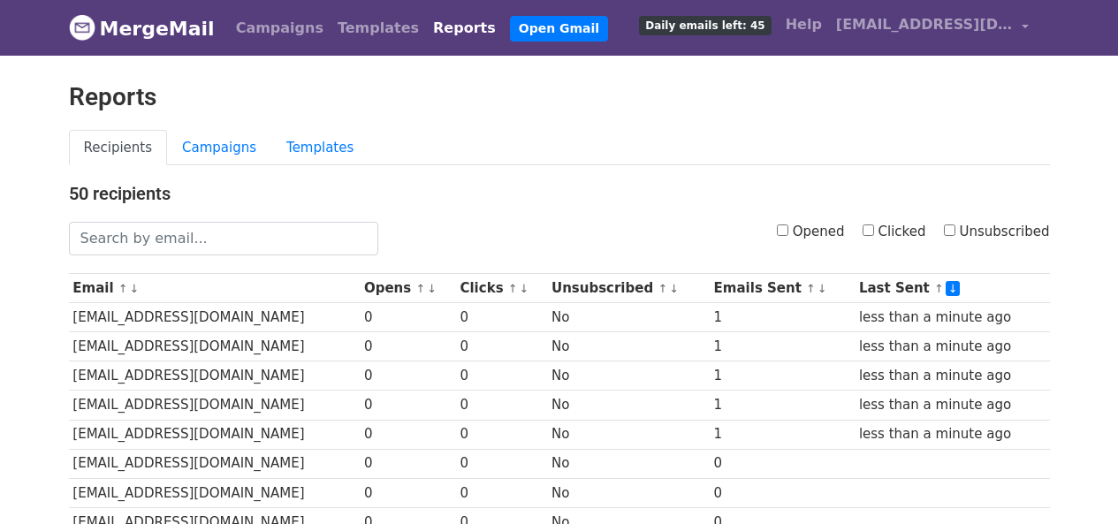 The image size is (1118, 524). Describe the element at coordinates (952, 288) in the screenshot. I see `th: Last Sent` at that location.